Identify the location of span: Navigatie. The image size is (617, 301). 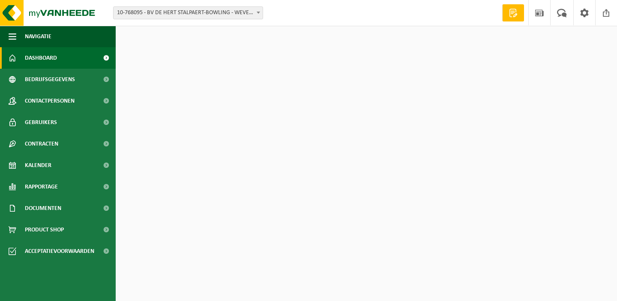
(38, 36).